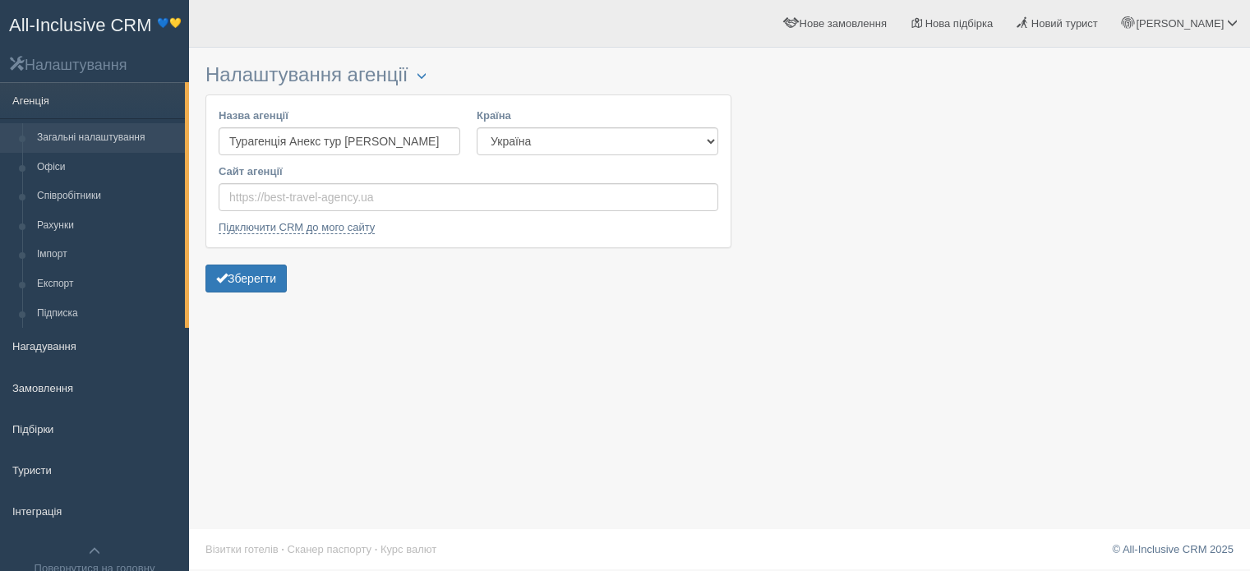 Image resolution: width=1250 pixels, height=571 pixels. What do you see at coordinates (107, 138) in the screenshot?
I see `a: Загальні налаштування` at bounding box center [107, 138].